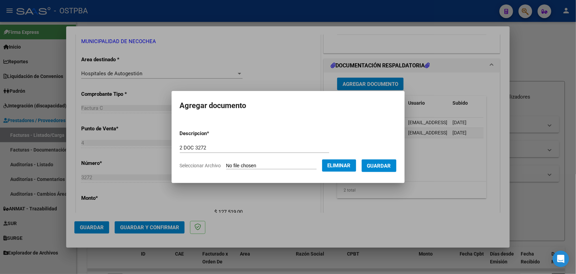  What do you see at coordinates (379, 166) in the screenshot?
I see `span: Guardar` at bounding box center [379, 166].